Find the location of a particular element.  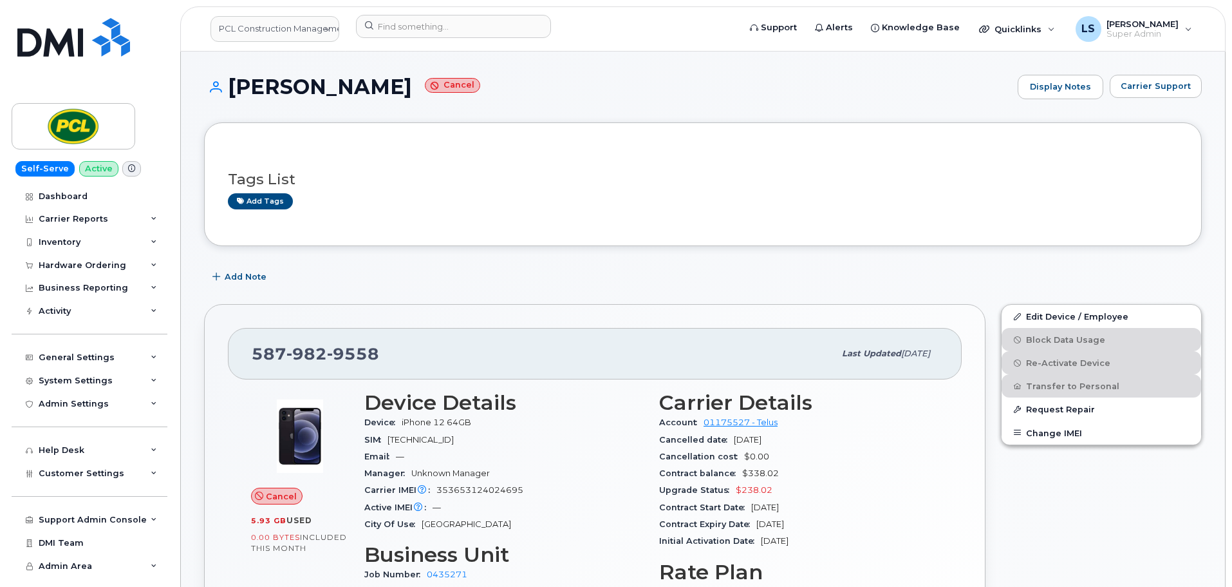

a: Edit Device / Employee is located at coordinates (1102, 316).